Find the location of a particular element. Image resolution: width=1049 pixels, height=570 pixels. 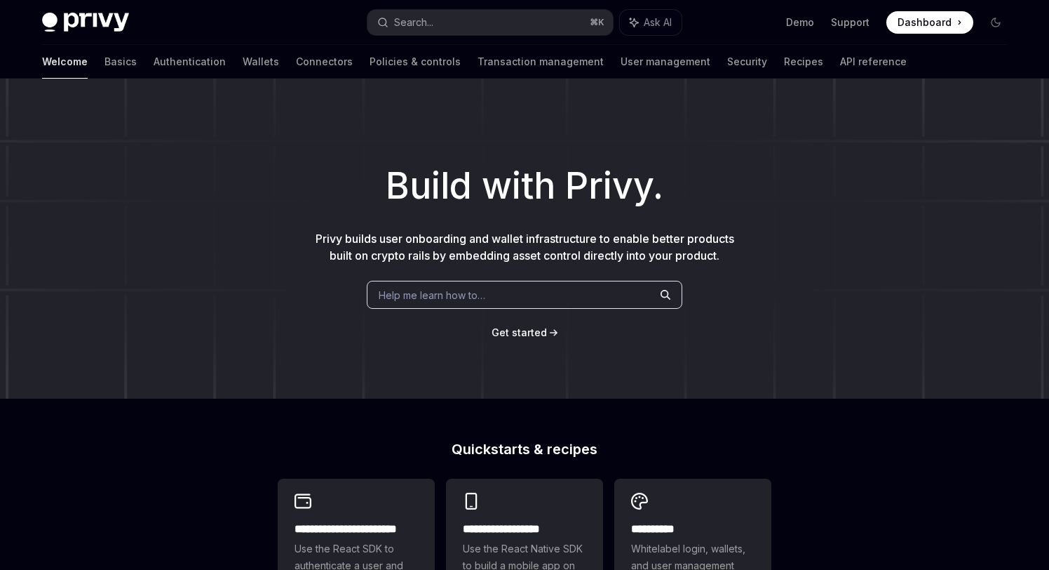

img: dark logo is located at coordinates (86, 22).